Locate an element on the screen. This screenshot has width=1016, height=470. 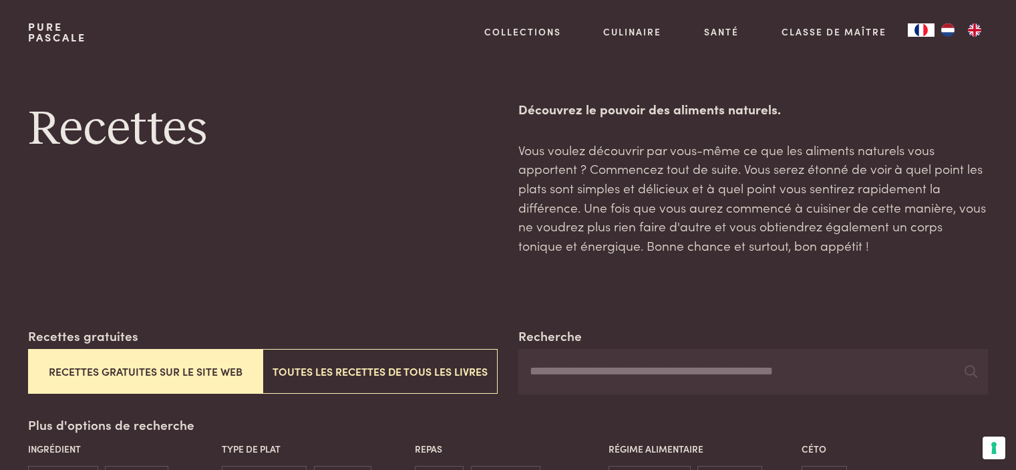
p: Céto is located at coordinates (895, 448).